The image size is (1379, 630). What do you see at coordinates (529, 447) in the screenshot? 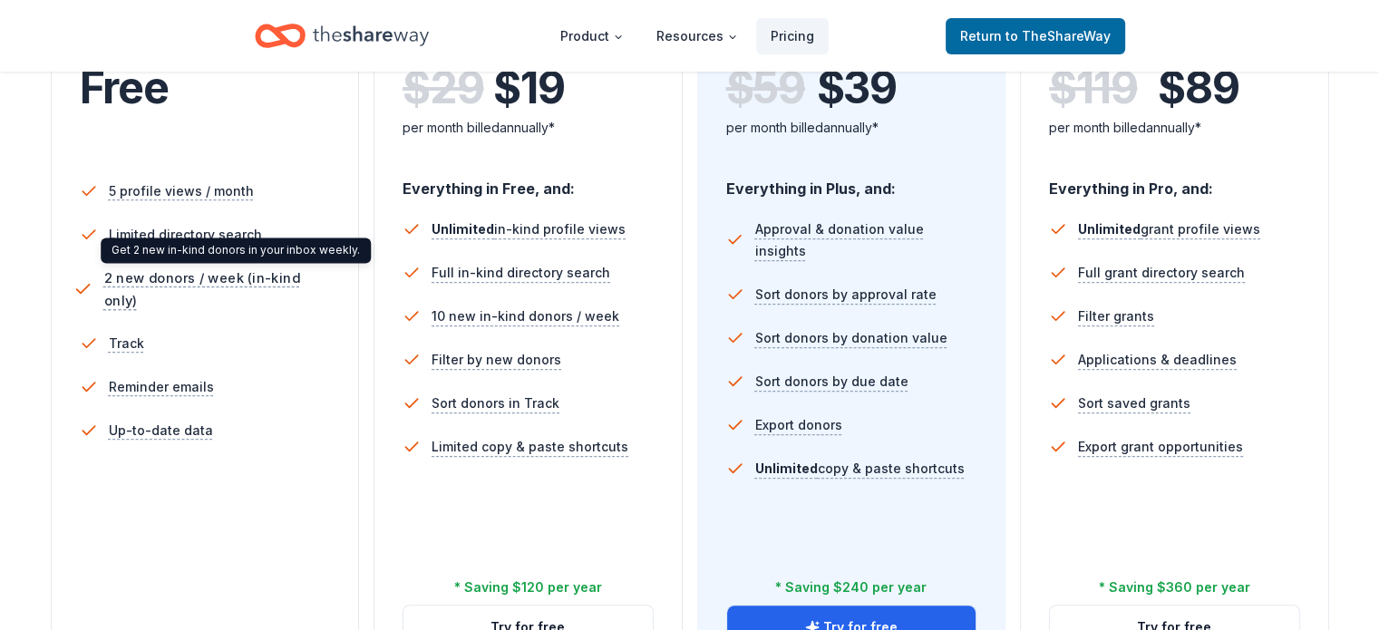
I see `span: Limited copy & paste shortcuts` at bounding box center [529, 447].